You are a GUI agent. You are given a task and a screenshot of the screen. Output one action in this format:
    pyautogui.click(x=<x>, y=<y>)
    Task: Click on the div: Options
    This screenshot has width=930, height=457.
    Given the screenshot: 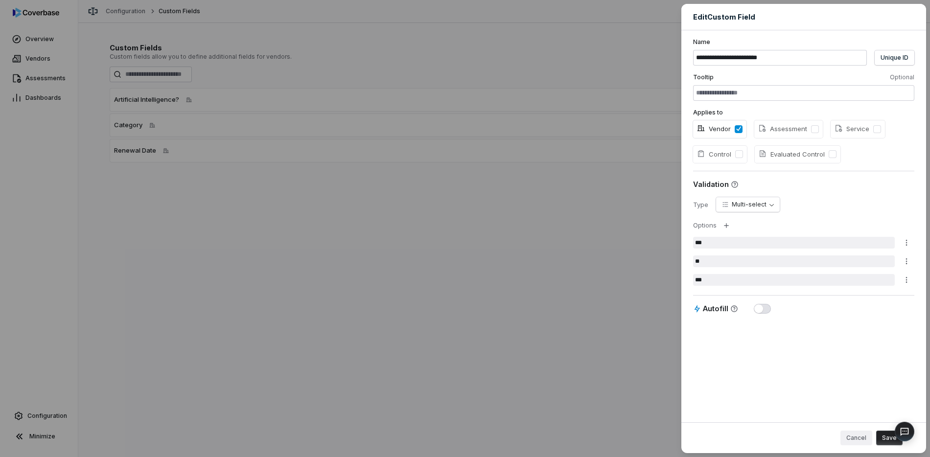 What is the action you would take?
    pyautogui.click(x=705, y=226)
    